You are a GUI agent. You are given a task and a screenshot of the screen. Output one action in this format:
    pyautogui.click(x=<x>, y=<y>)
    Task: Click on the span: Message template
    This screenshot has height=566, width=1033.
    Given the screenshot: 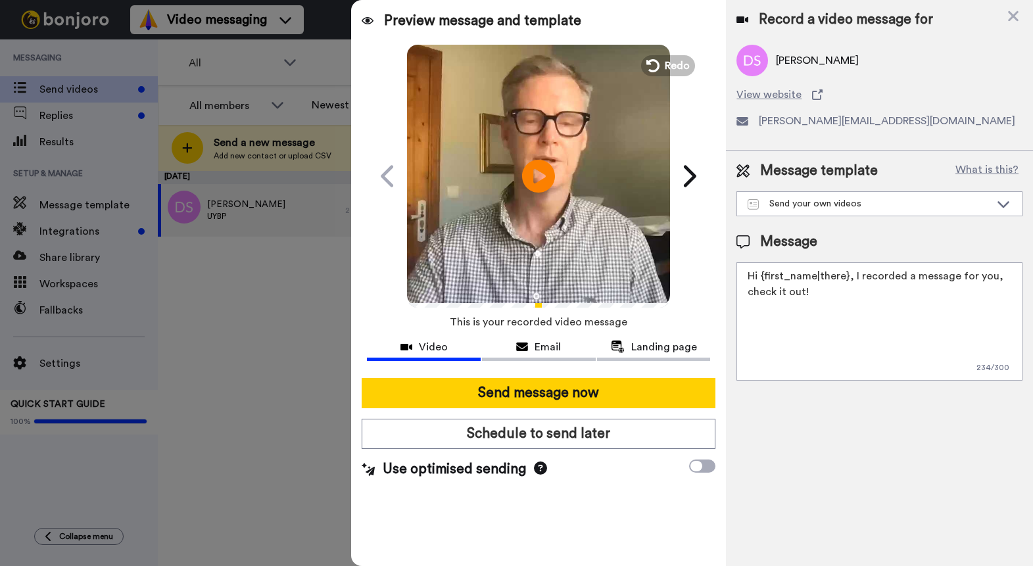 What is the action you would take?
    pyautogui.click(x=819, y=171)
    